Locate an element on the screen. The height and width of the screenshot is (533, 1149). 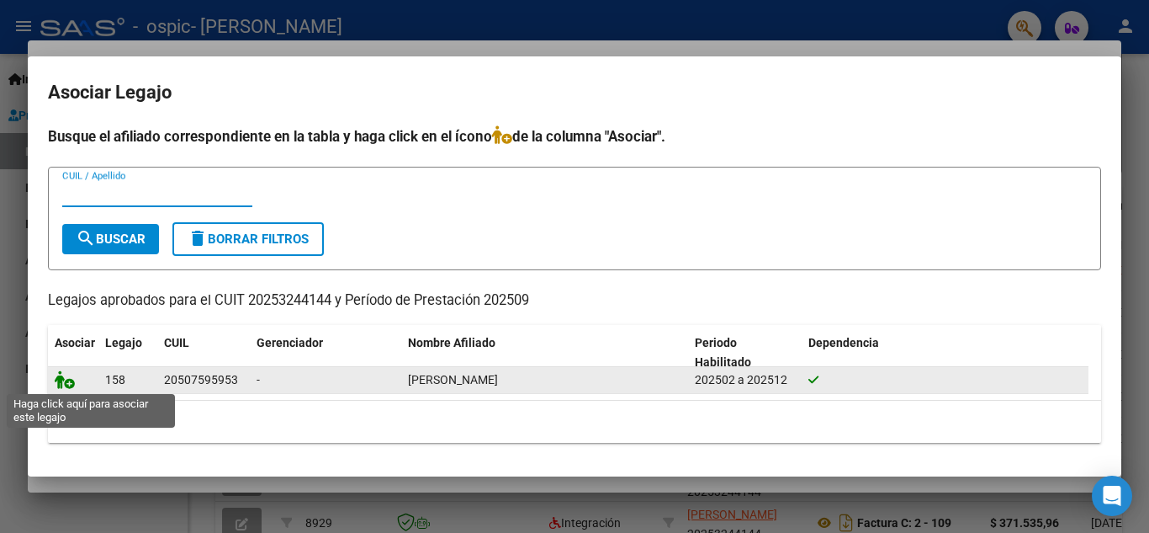
datatable-header-cell: CUIL is located at coordinates (204, 353).